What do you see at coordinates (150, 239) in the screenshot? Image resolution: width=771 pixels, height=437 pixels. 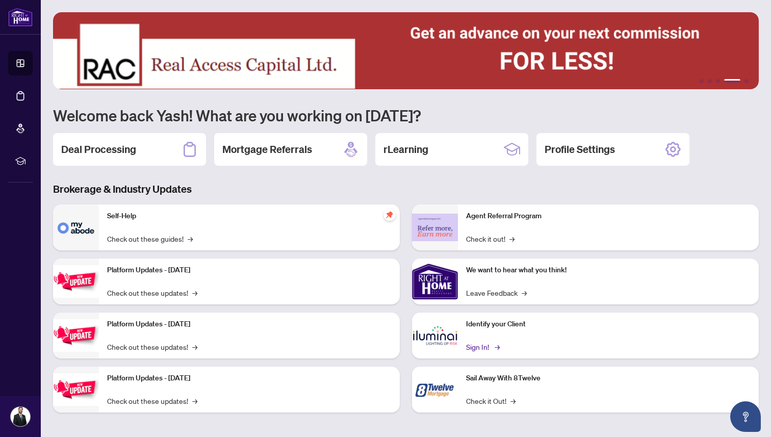 I see `a: Check out these guides!→` at bounding box center [150, 239].